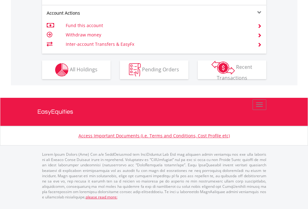  What do you see at coordinates (161, 69) in the screenshot?
I see `span: Pending Orders` at bounding box center [161, 69].